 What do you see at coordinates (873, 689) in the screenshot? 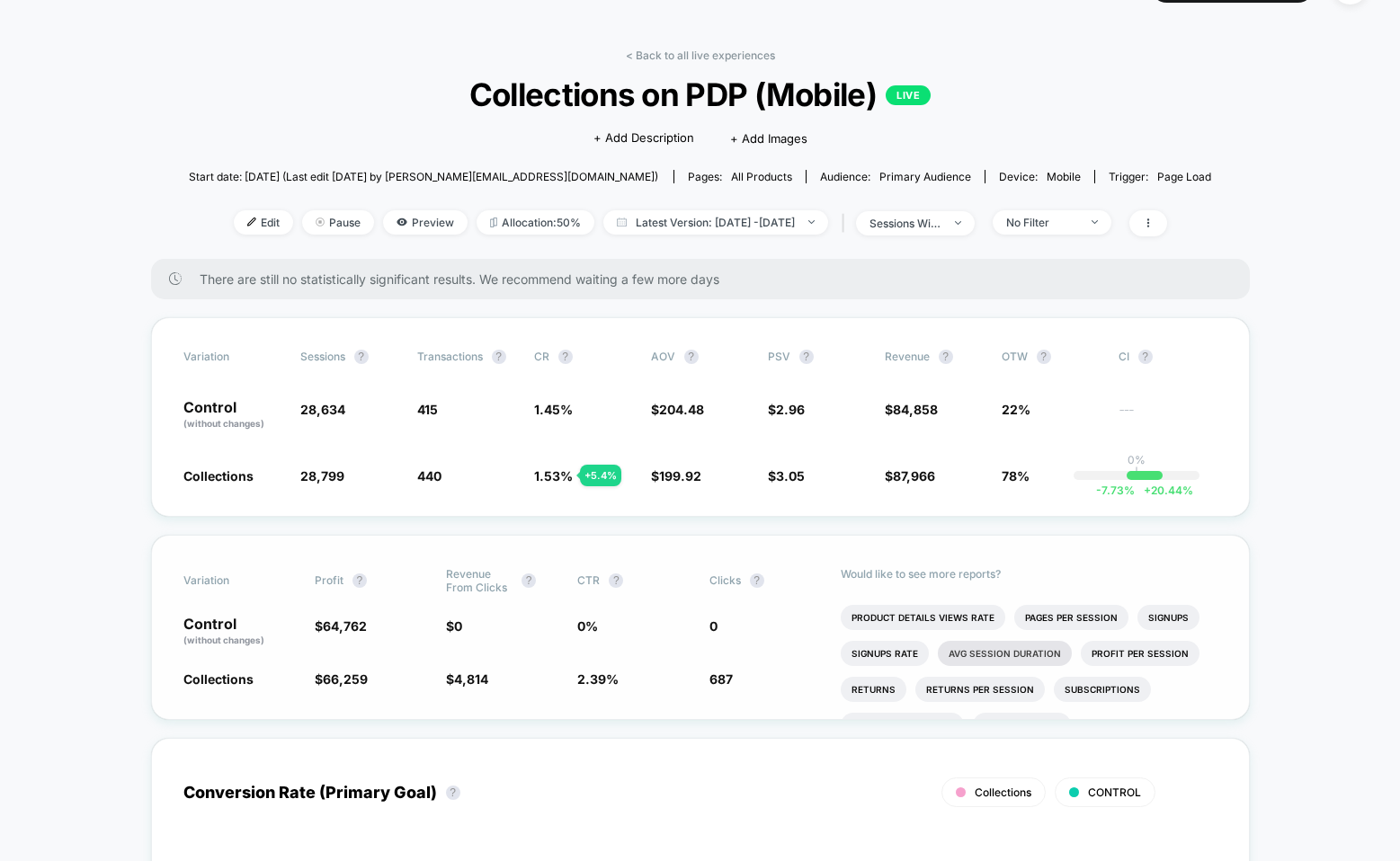
I see `li: Returns` at bounding box center [873, 689].